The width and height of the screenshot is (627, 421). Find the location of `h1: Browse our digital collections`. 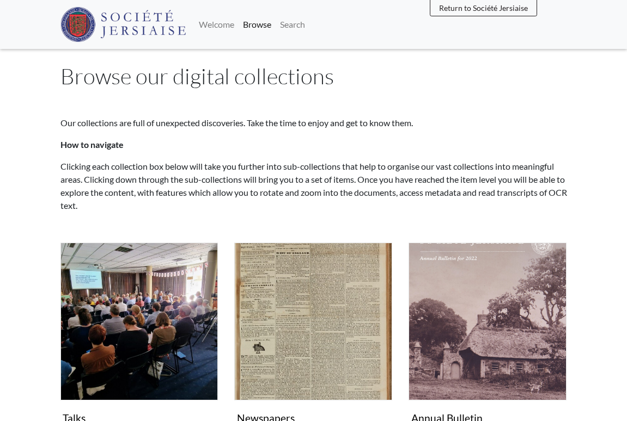

h1: Browse our digital collections is located at coordinates (314, 76).